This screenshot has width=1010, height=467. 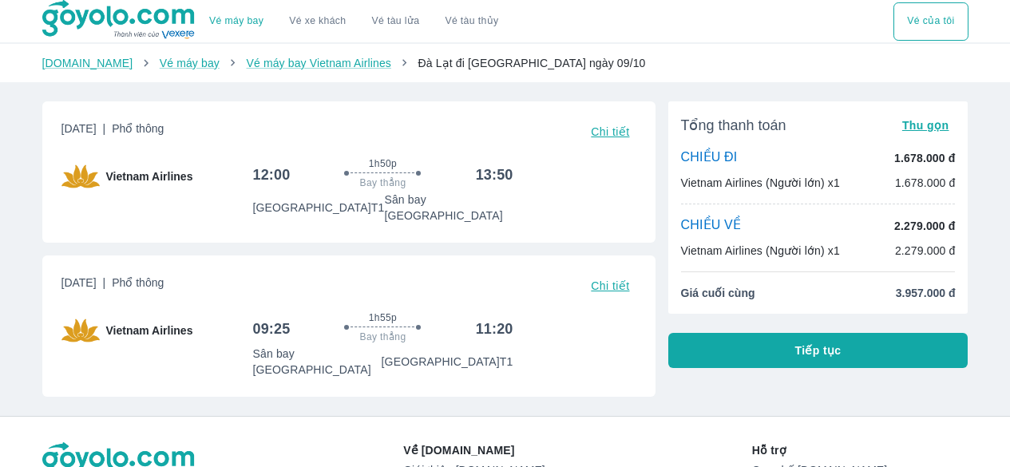 What do you see at coordinates (925, 125) in the screenshot?
I see `span: Thu gọn` at bounding box center [925, 125].